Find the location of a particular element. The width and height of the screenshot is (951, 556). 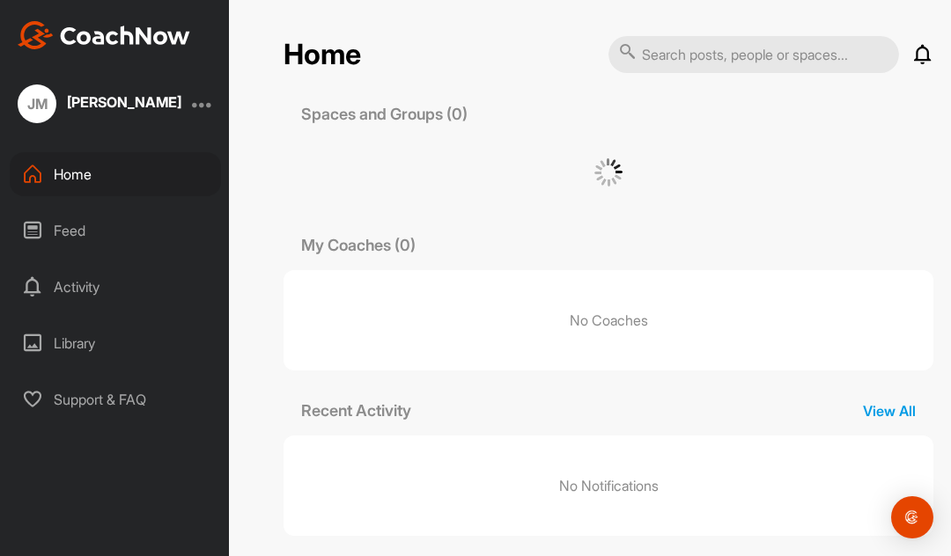

p: Recent Activity is located at coordinates (356, 410).